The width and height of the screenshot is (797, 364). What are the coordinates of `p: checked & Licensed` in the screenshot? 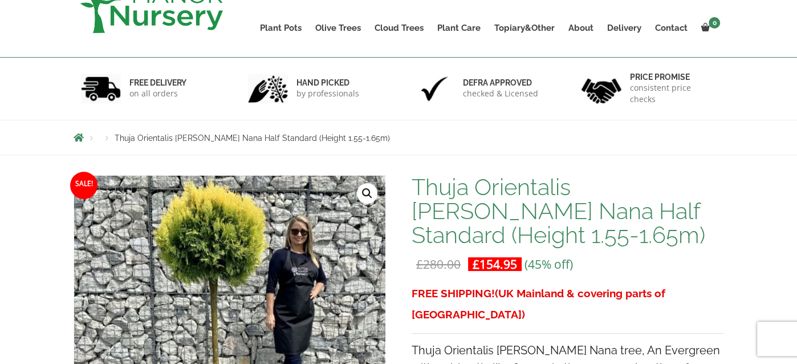 It's located at (501, 94).